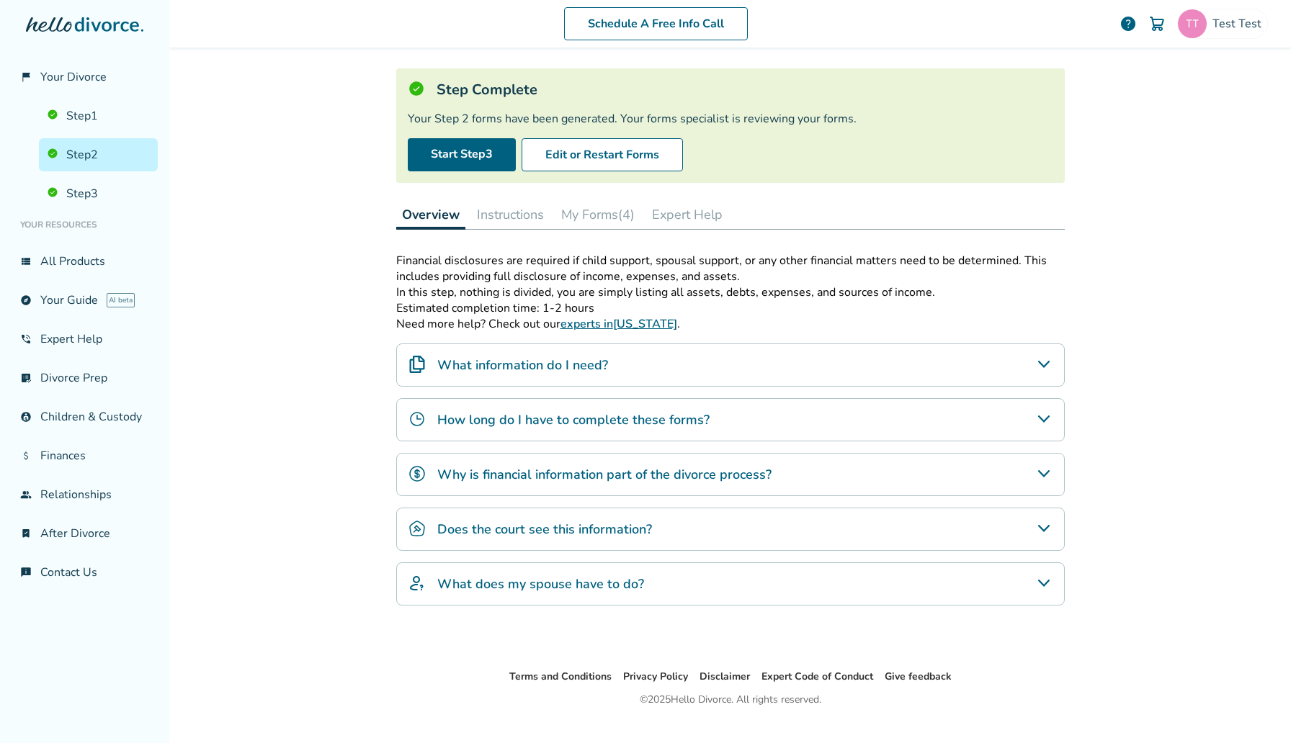 This screenshot has height=743, width=1291. I want to click on span: AI beta, so click(120, 300).